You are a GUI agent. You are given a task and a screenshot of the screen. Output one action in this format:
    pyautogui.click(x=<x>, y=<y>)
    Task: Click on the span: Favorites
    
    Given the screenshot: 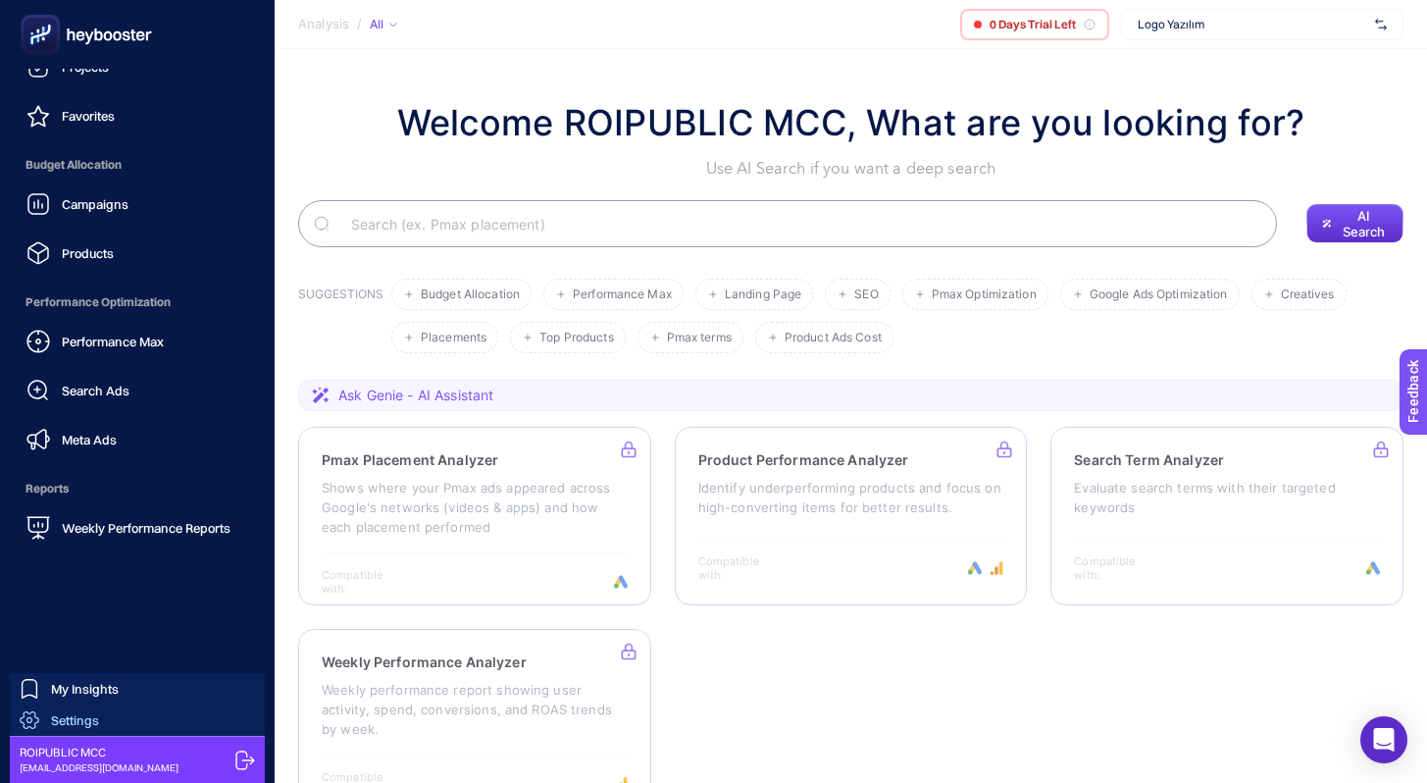 What is the action you would take?
    pyautogui.click(x=88, y=116)
    